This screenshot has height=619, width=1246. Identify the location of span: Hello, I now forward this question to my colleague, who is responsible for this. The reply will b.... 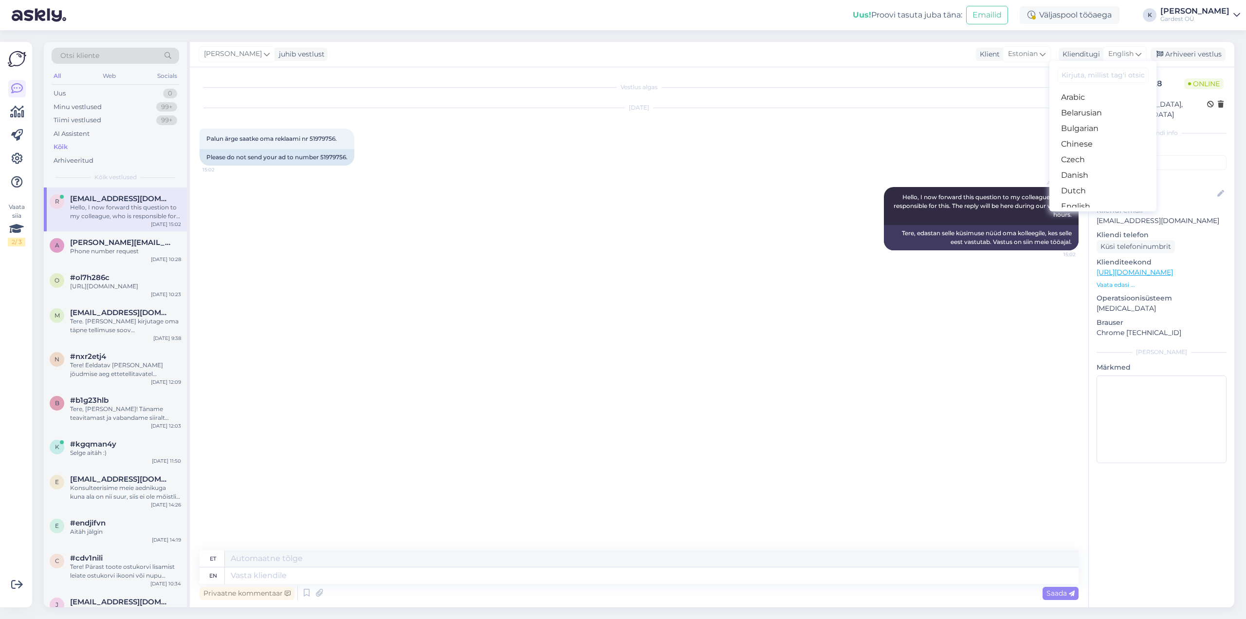
(983, 205).